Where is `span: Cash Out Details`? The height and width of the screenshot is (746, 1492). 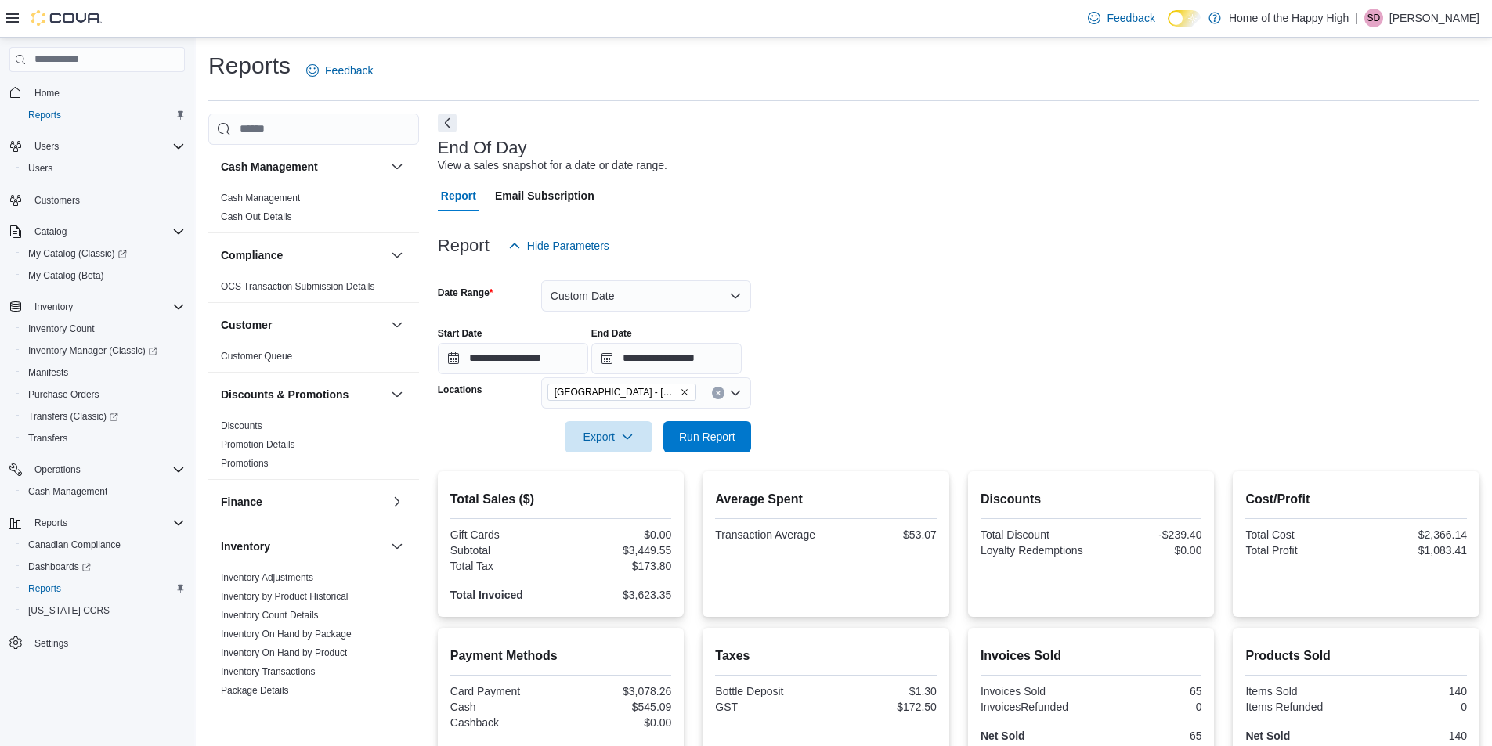
span: Cash Out Details is located at coordinates (256, 217).